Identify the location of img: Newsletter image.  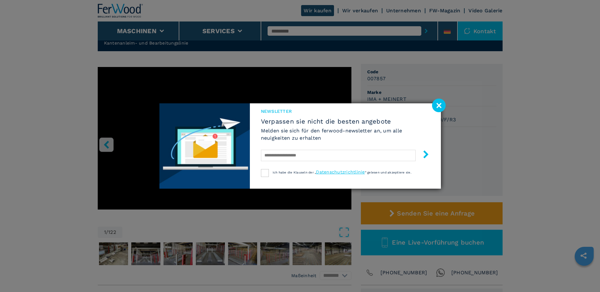
(205, 146).